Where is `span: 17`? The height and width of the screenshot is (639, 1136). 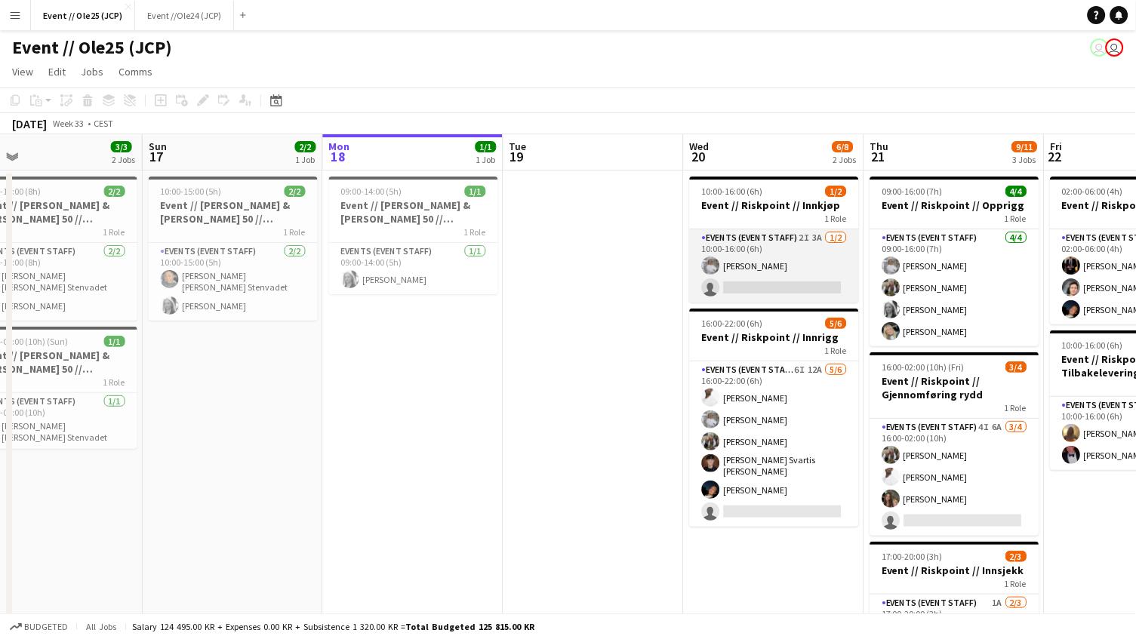
span: 17 is located at coordinates (156, 156).